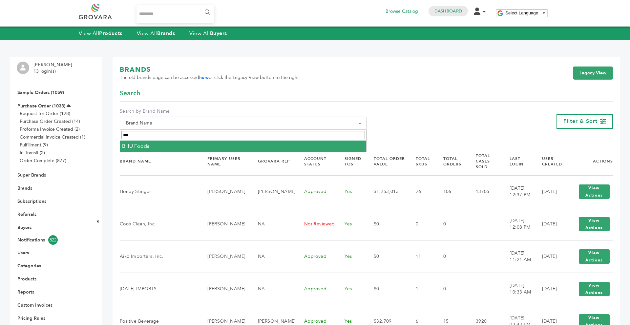 The image size is (630, 325). What do you see at coordinates (316, 224) in the screenshot?
I see `td: Not Reviewed` at bounding box center [316, 224].